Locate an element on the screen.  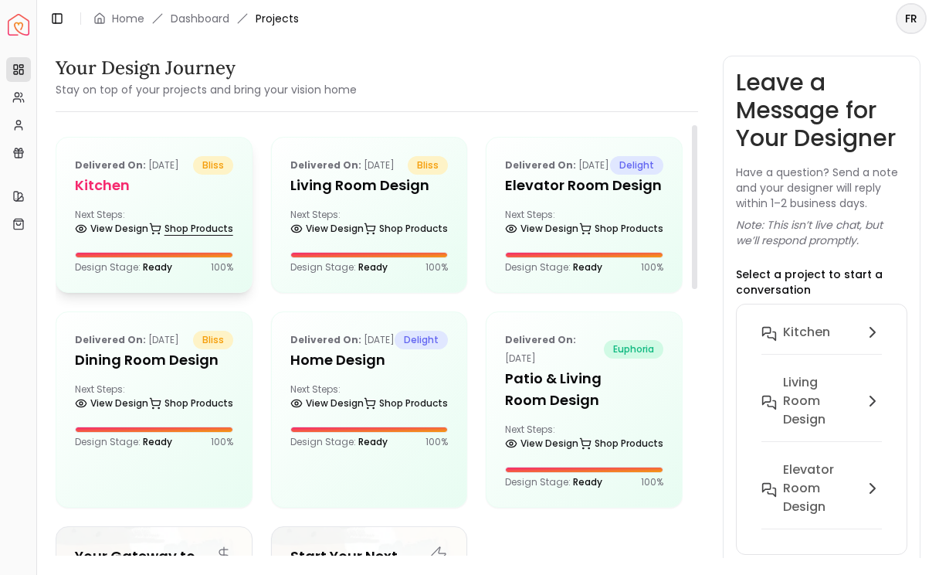
h5: Living Room Design is located at coordinates (369, 185).